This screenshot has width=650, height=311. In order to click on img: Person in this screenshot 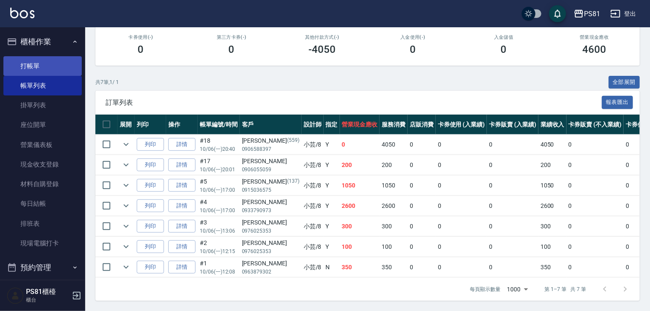, I will do `click(15, 296)`.